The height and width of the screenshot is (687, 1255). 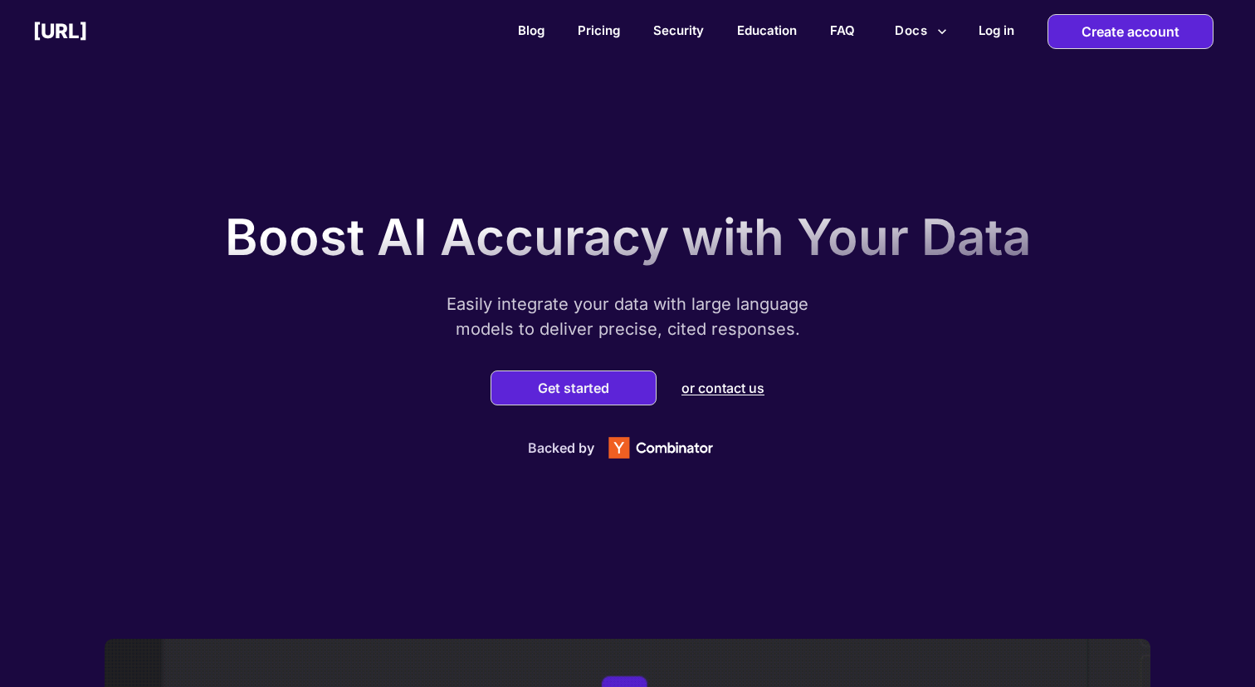 What do you see at coordinates (531, 30) in the screenshot?
I see `a: Blog` at bounding box center [531, 30].